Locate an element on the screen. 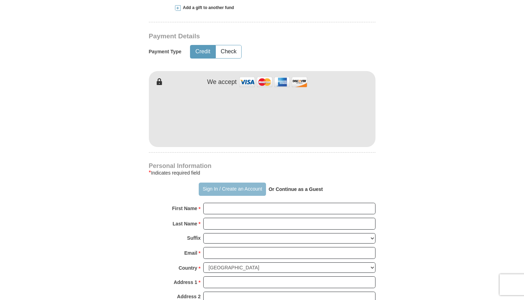  h4: Personal Information is located at coordinates (262, 166).